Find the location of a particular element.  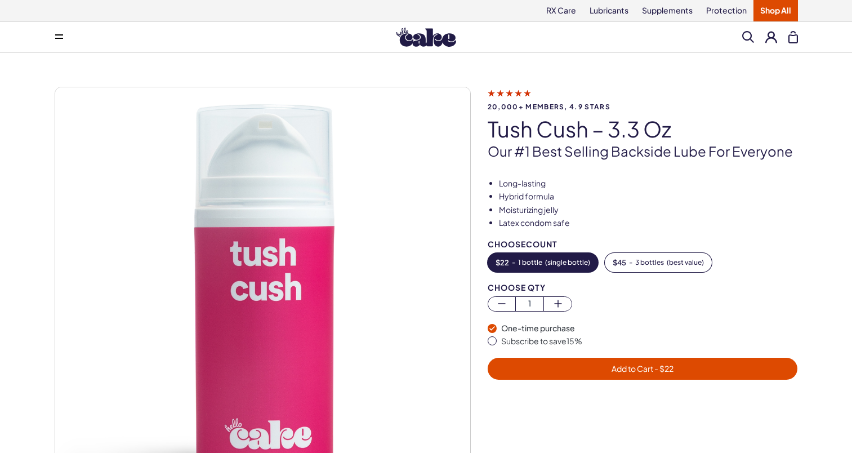

span: ( best value ) is located at coordinates (686, 262).